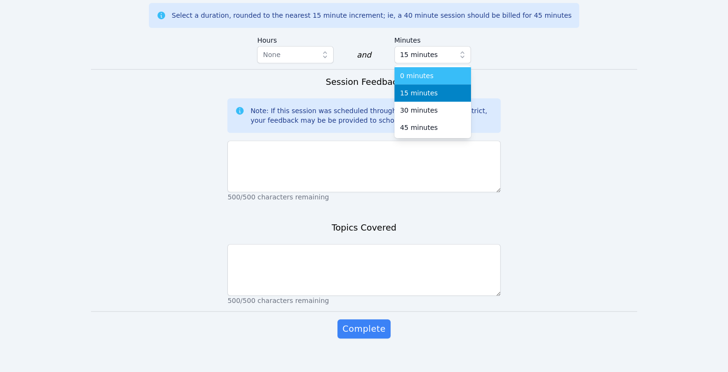 The height and width of the screenshot is (372, 728). What do you see at coordinates (364, 227) in the screenshot?
I see `h3: Topics Covered` at bounding box center [364, 227].